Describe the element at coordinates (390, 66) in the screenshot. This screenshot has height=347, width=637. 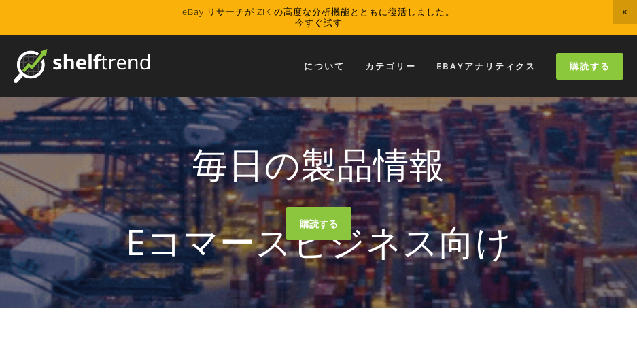
I see `font: カテゴリー` at that location.